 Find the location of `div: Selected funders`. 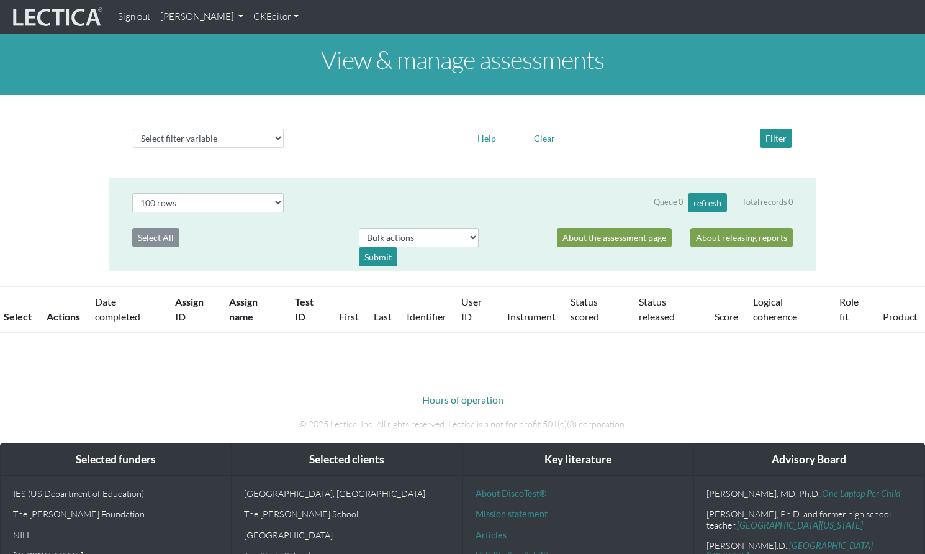

div: Selected funders is located at coordinates (115, 459).